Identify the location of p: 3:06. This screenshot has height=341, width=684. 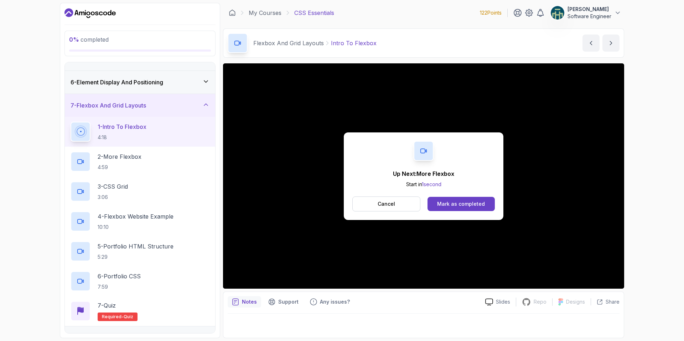
(113, 197).